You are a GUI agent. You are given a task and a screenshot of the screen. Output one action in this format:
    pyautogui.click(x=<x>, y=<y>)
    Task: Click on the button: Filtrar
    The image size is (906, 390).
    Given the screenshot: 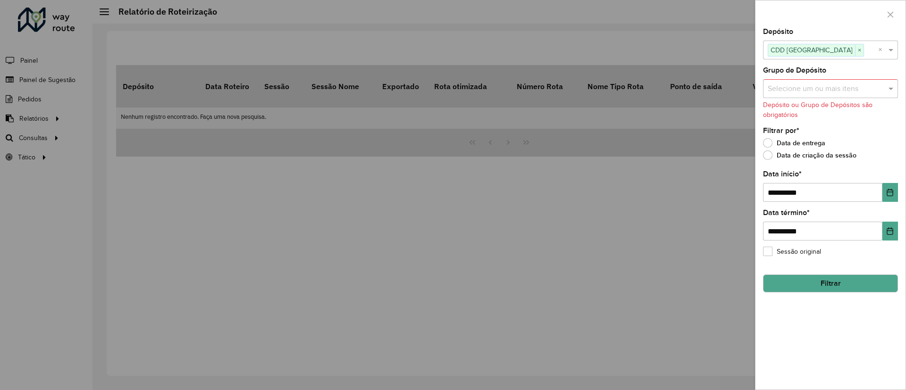 What is the action you would take?
    pyautogui.click(x=830, y=284)
    